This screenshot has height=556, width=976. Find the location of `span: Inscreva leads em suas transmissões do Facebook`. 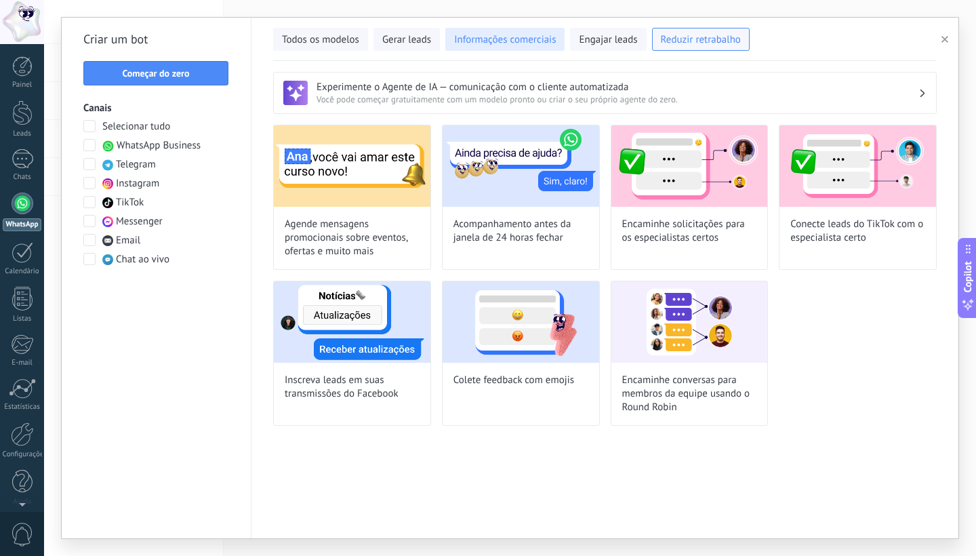

span: Inscreva leads em suas transmissões do Facebook is located at coordinates (352, 387).